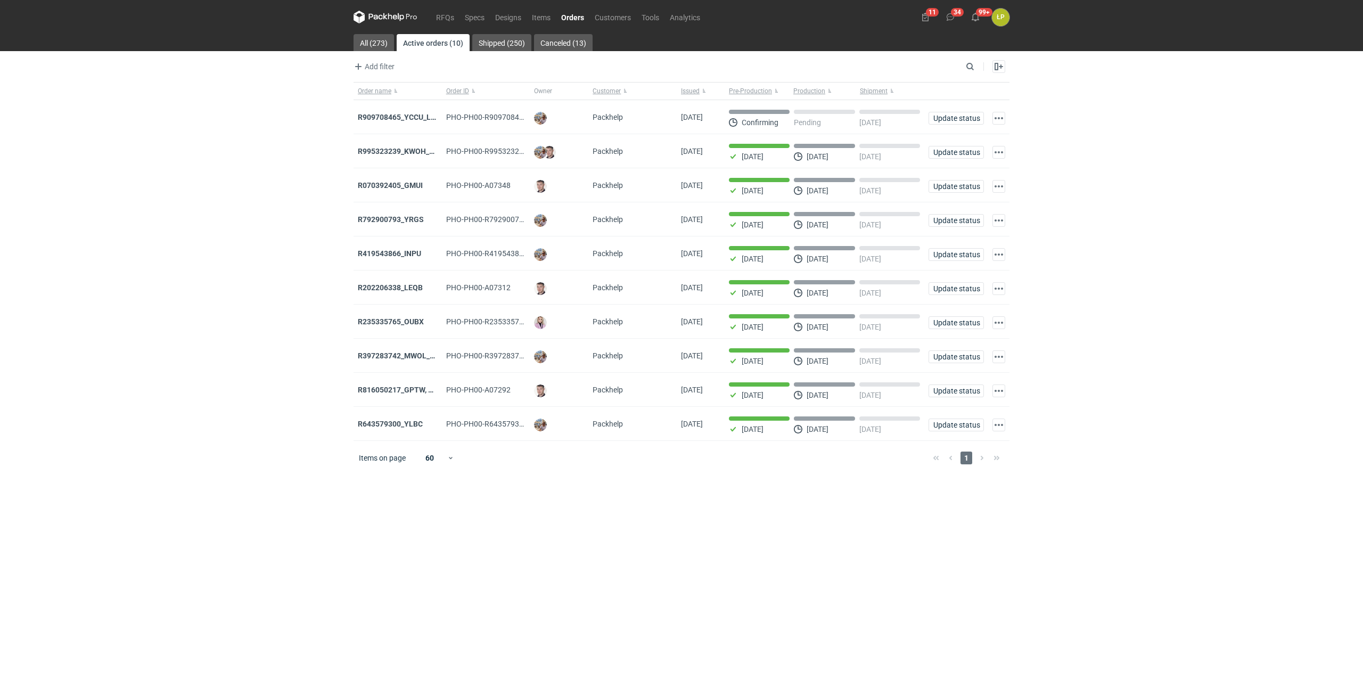 The width and height of the screenshot is (1363, 696). What do you see at coordinates (690, 91) in the screenshot?
I see `span: Issued` at bounding box center [690, 91].